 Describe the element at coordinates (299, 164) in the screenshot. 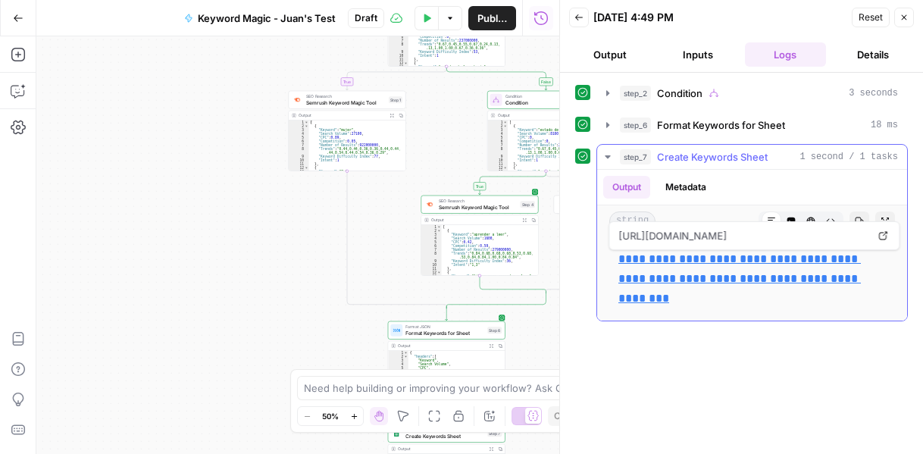

I see `div: 11` at that location.